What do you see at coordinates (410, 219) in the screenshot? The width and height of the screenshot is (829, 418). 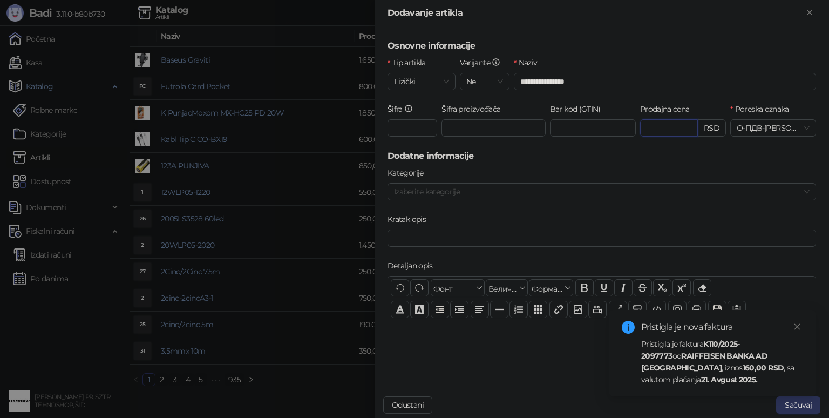 I see `label: Kratak opis` at bounding box center [410, 219].